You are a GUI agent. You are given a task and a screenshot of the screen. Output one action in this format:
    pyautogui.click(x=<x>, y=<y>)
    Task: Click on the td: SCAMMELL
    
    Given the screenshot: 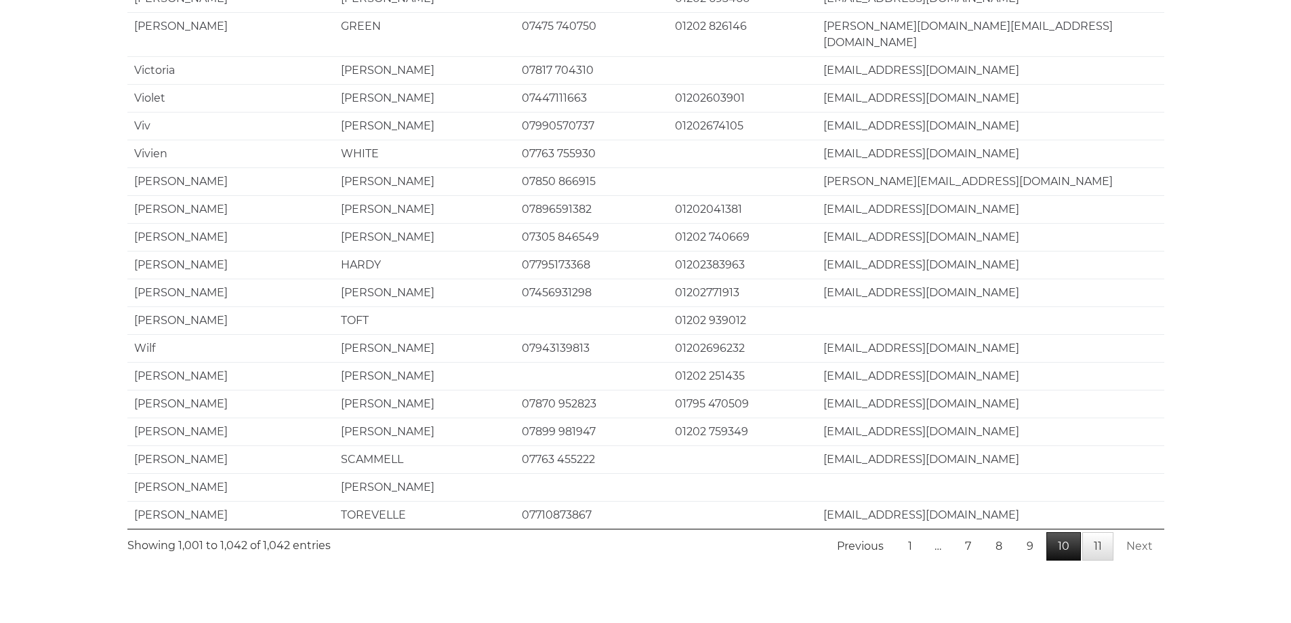 What is the action you would take?
    pyautogui.click(x=424, y=459)
    